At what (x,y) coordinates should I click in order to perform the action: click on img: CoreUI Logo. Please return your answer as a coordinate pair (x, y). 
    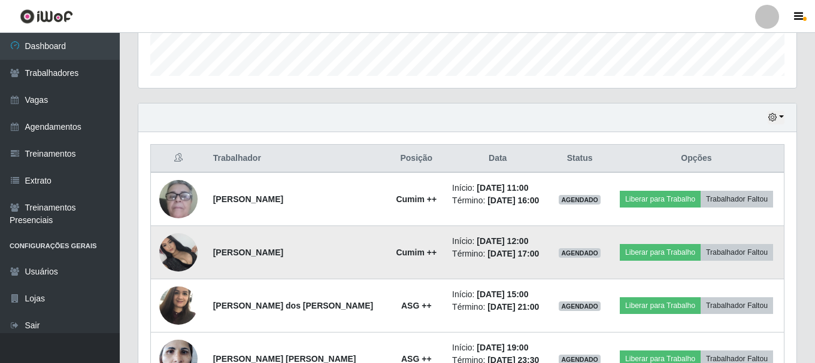
    Looking at the image, I should click on (46, 16).